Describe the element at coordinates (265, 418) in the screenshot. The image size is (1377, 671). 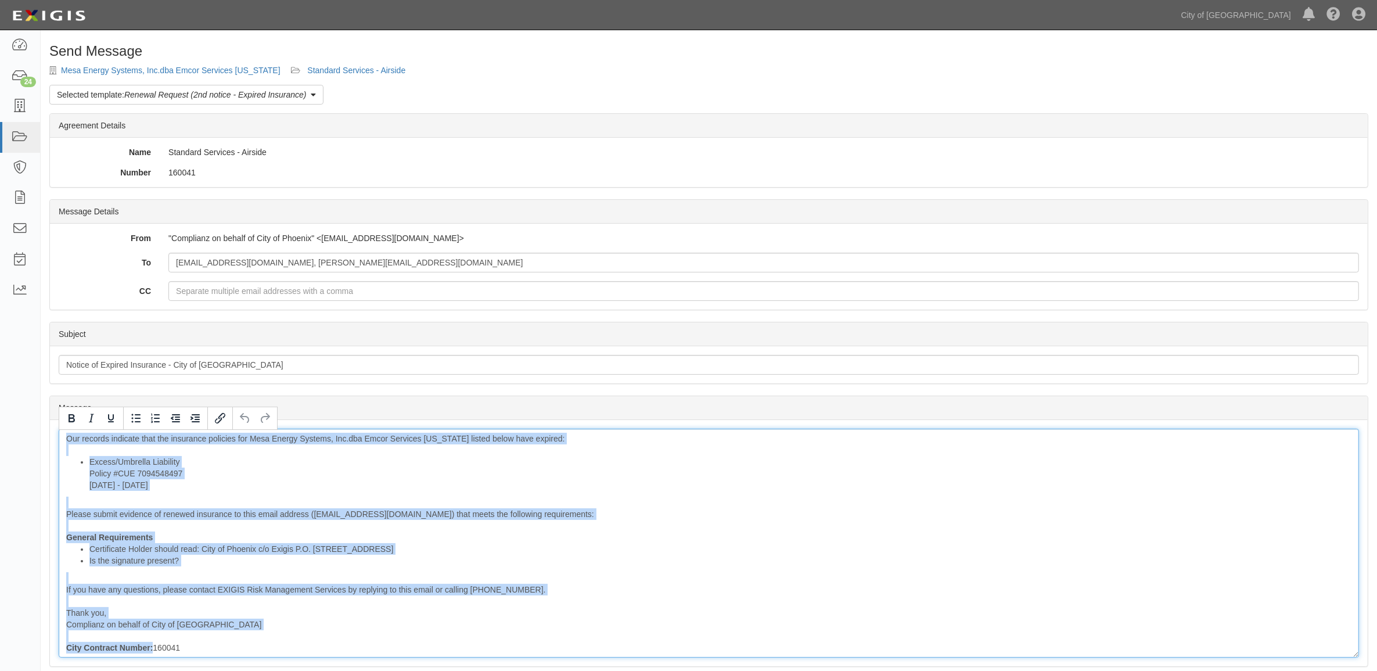
I see `button: Redo` at that location.